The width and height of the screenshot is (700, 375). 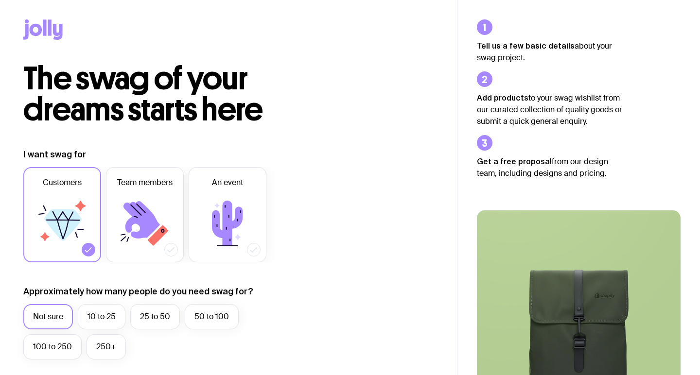 What do you see at coordinates (145, 183) in the screenshot?
I see `span: Team members` at bounding box center [145, 183].